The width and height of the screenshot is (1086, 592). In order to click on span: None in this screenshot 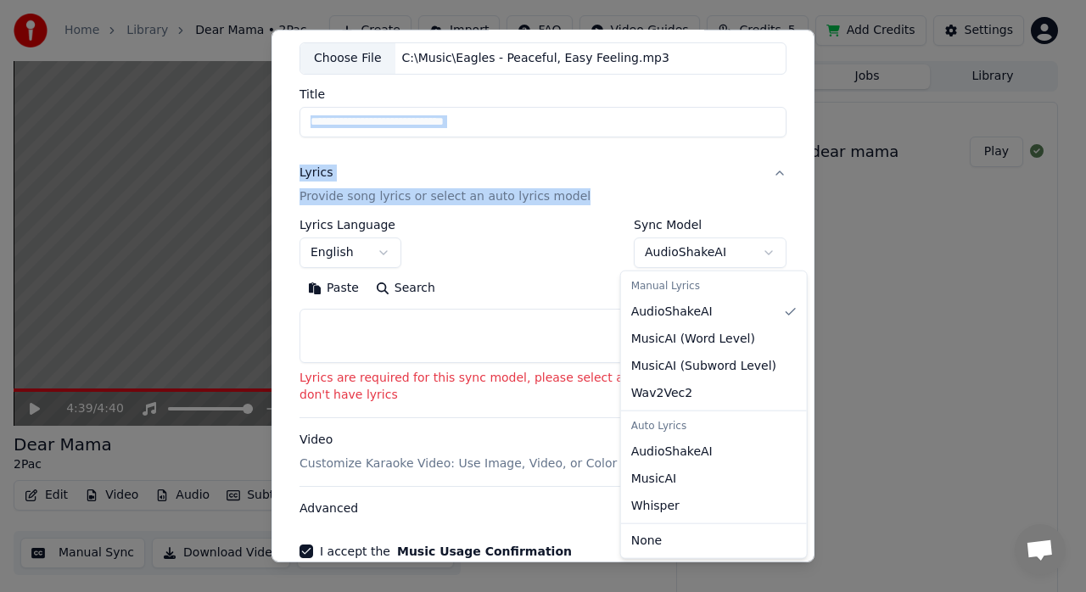, I will do `click(646, 541)`.